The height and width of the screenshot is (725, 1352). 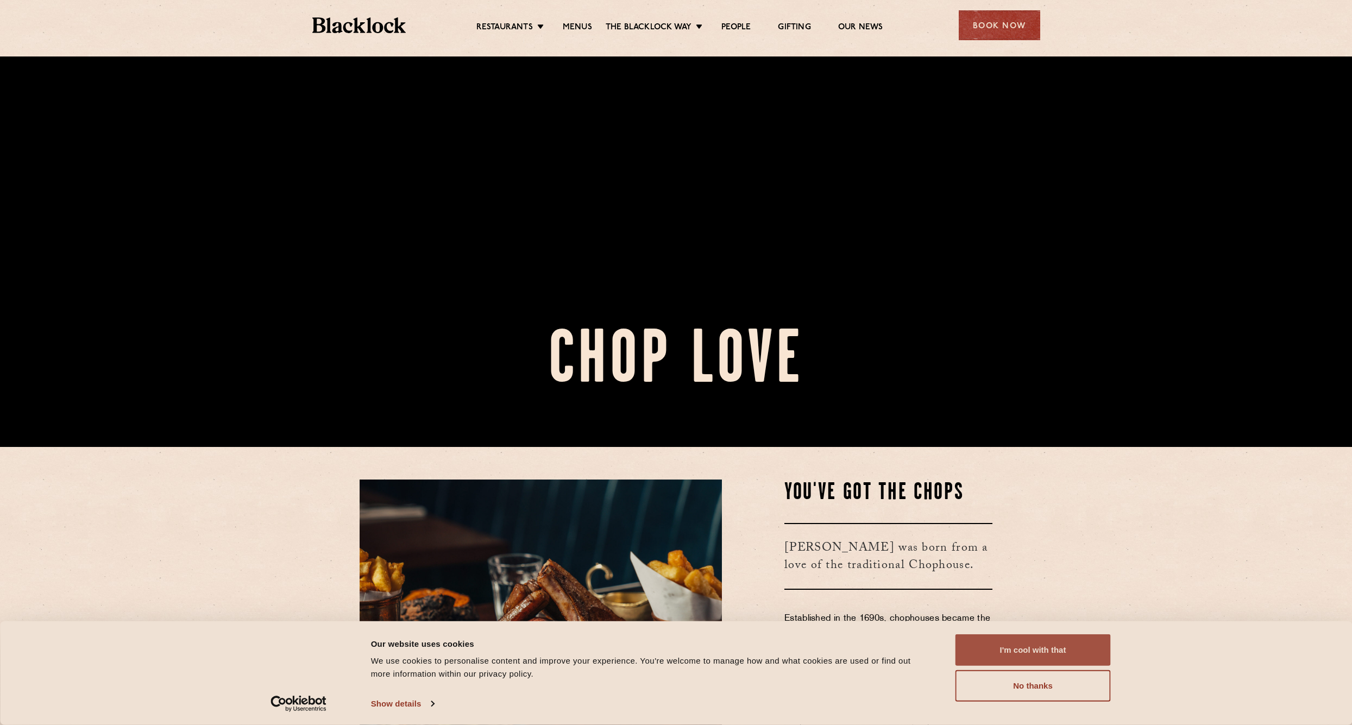 I want to click on a: Usercentrics Cookiebot - opens in a new window, so click(x=298, y=704).